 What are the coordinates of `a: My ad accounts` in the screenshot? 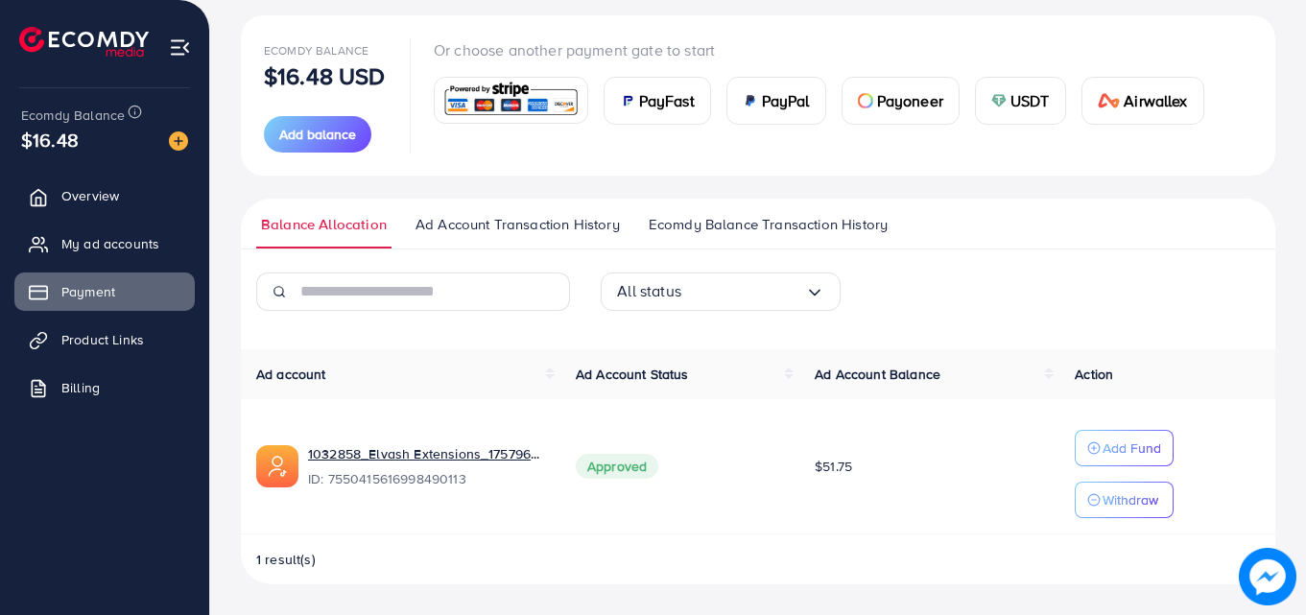 It's located at (105, 244).